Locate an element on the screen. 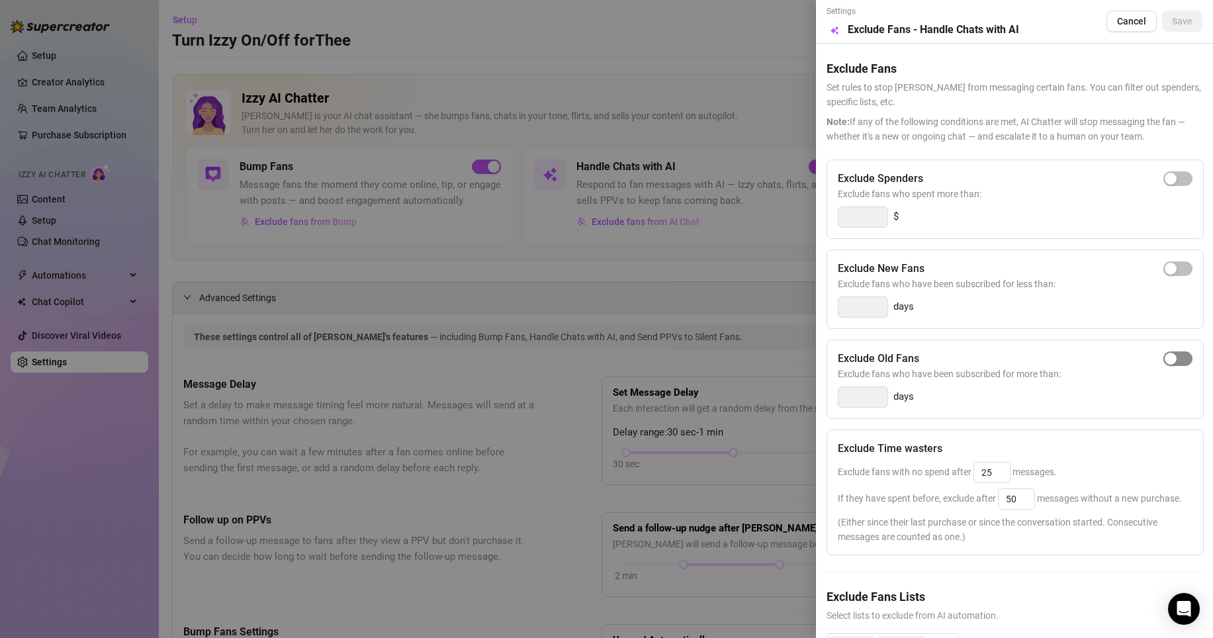 This screenshot has width=1213, height=638. button: Save is located at coordinates (1182, 21).